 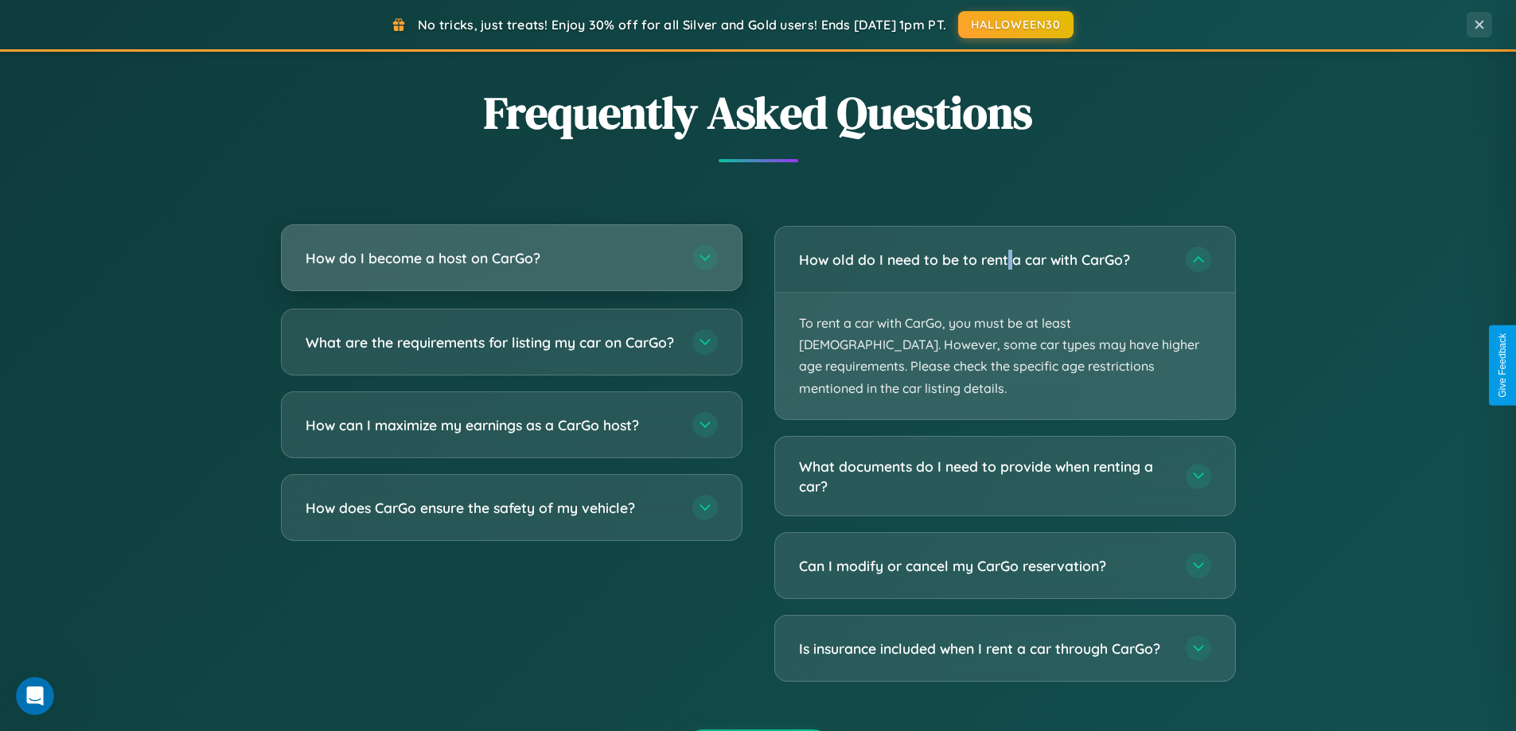 I want to click on h3: How old do I need to be to rent a car with CarGo?, so click(x=984, y=259).